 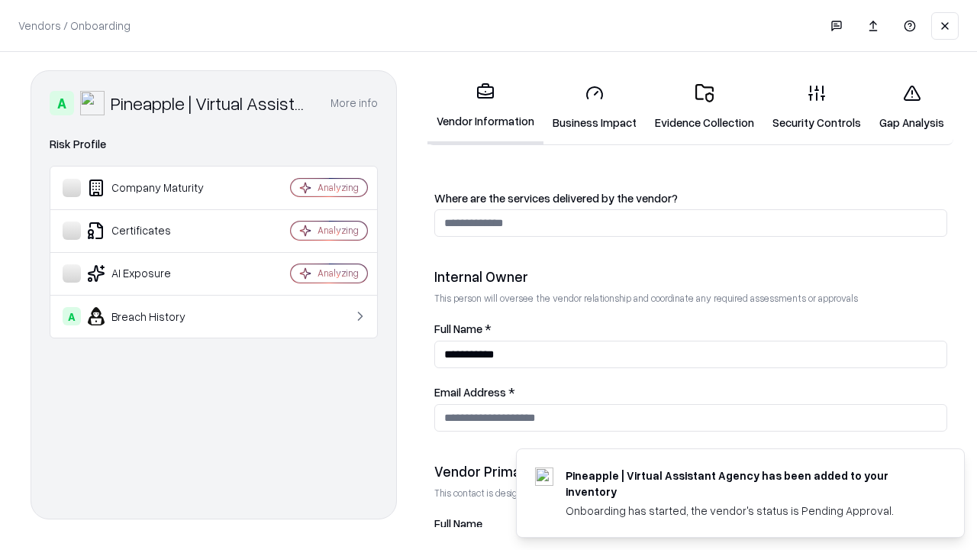 I want to click on div: Internal Owner, so click(x=691, y=276).